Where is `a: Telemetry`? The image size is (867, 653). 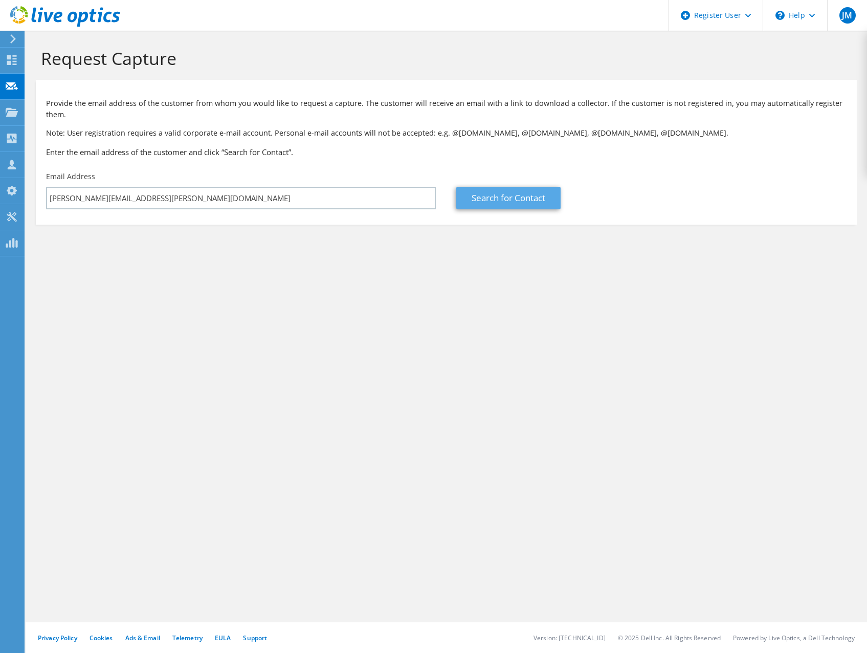 a: Telemetry is located at coordinates (187, 637).